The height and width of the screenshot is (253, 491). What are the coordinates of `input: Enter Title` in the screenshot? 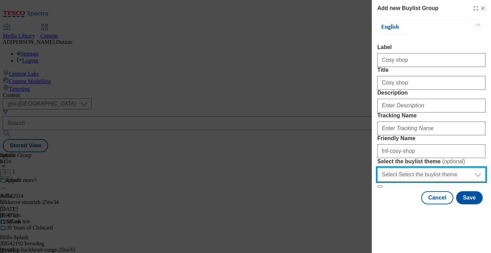 It's located at (432, 83).